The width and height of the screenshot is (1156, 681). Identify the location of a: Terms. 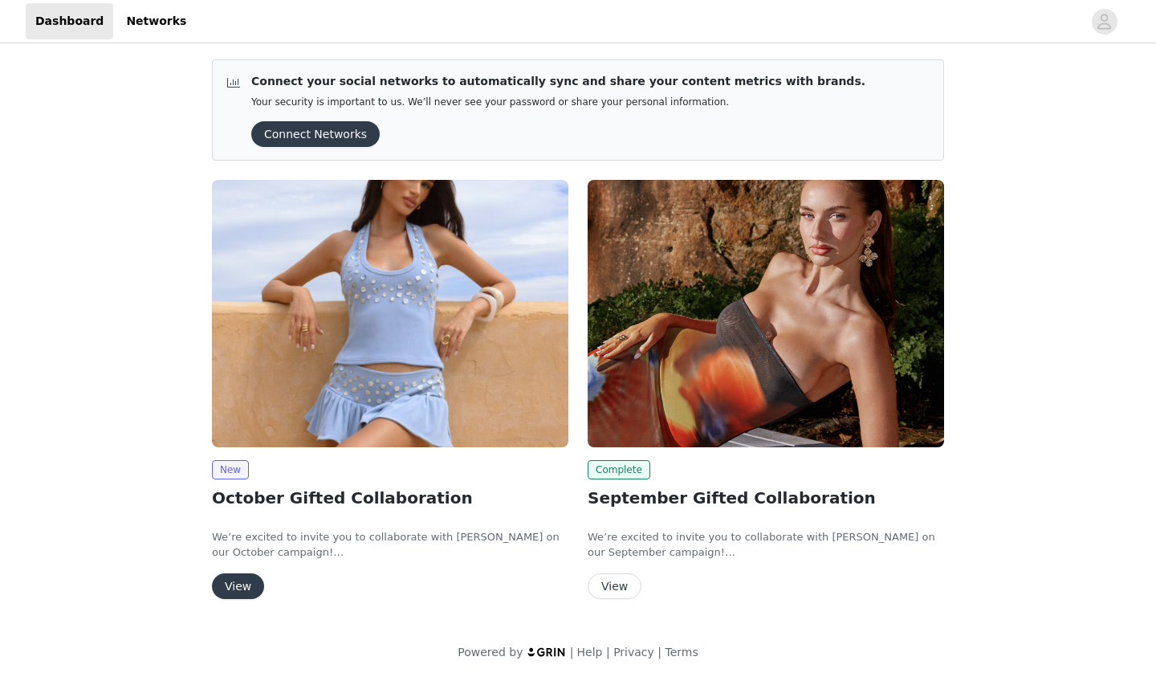
(681, 652).